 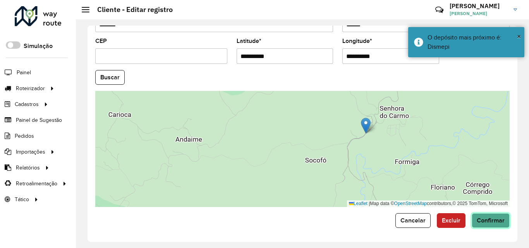 I want to click on span: Pedidos, so click(x=24, y=136).